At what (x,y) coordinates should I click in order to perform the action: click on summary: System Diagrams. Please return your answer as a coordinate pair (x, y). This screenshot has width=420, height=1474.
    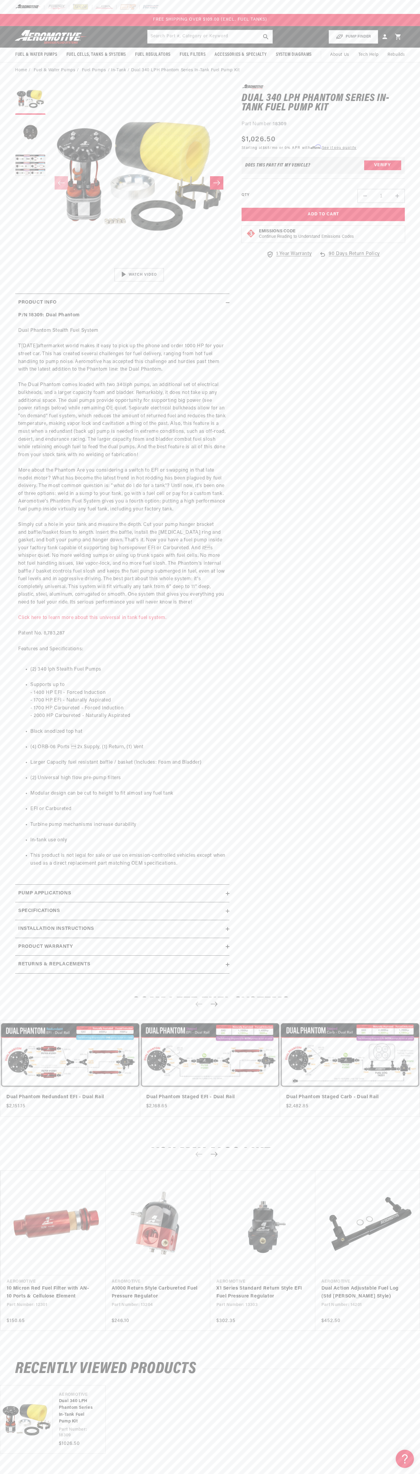
    Looking at the image, I should click on (294, 55).